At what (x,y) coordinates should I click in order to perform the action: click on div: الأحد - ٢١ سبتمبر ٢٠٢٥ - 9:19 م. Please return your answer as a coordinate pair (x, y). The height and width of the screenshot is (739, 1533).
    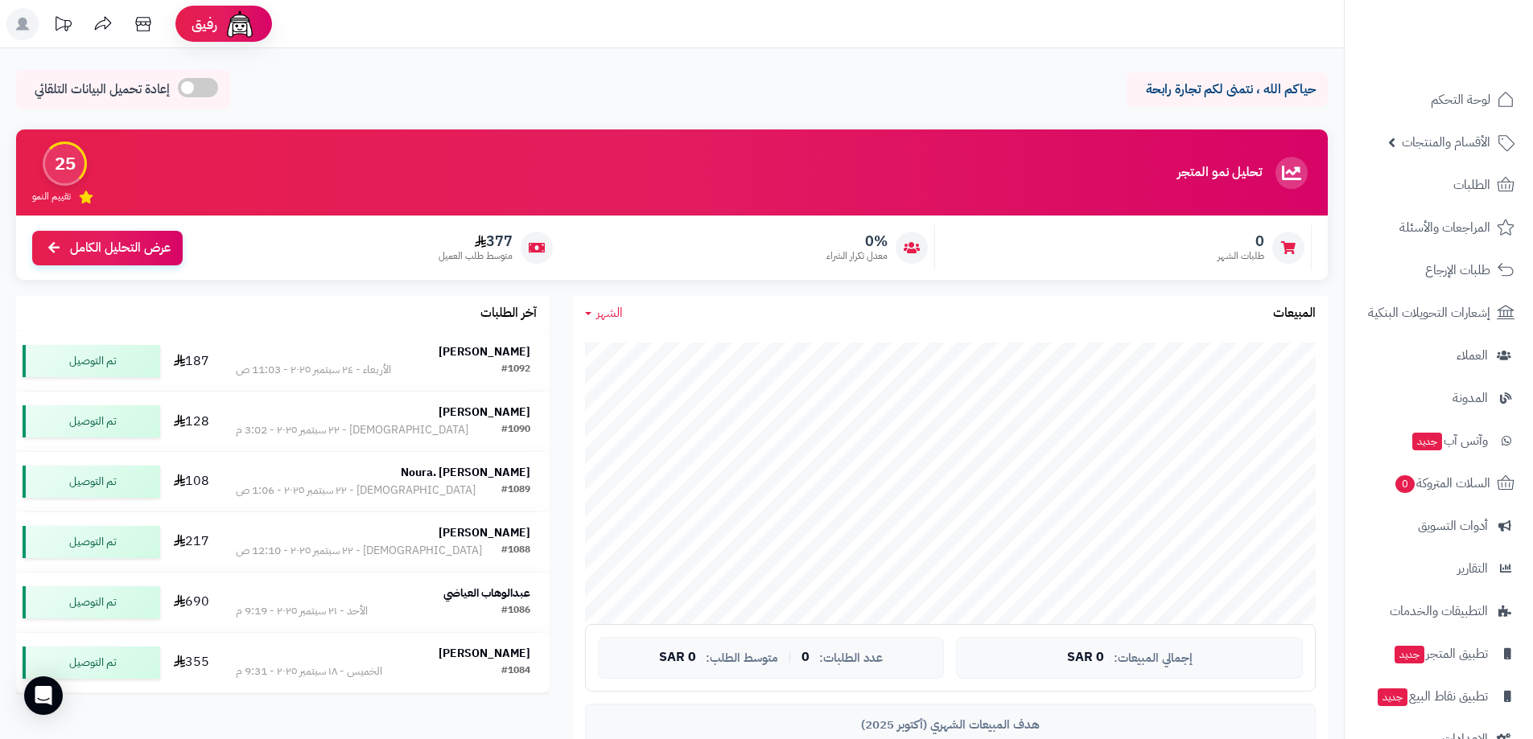
    Looking at the image, I should click on (302, 611).